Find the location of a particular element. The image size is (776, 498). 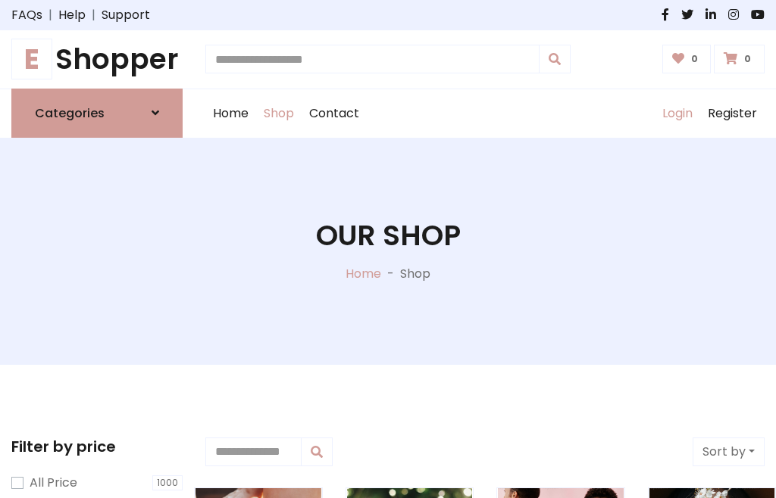

span: E is located at coordinates (32, 59).